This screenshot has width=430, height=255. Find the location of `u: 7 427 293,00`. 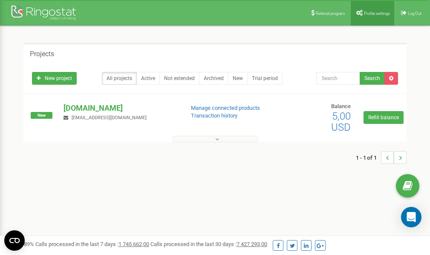

u: 7 427 293,00 is located at coordinates (252, 244).